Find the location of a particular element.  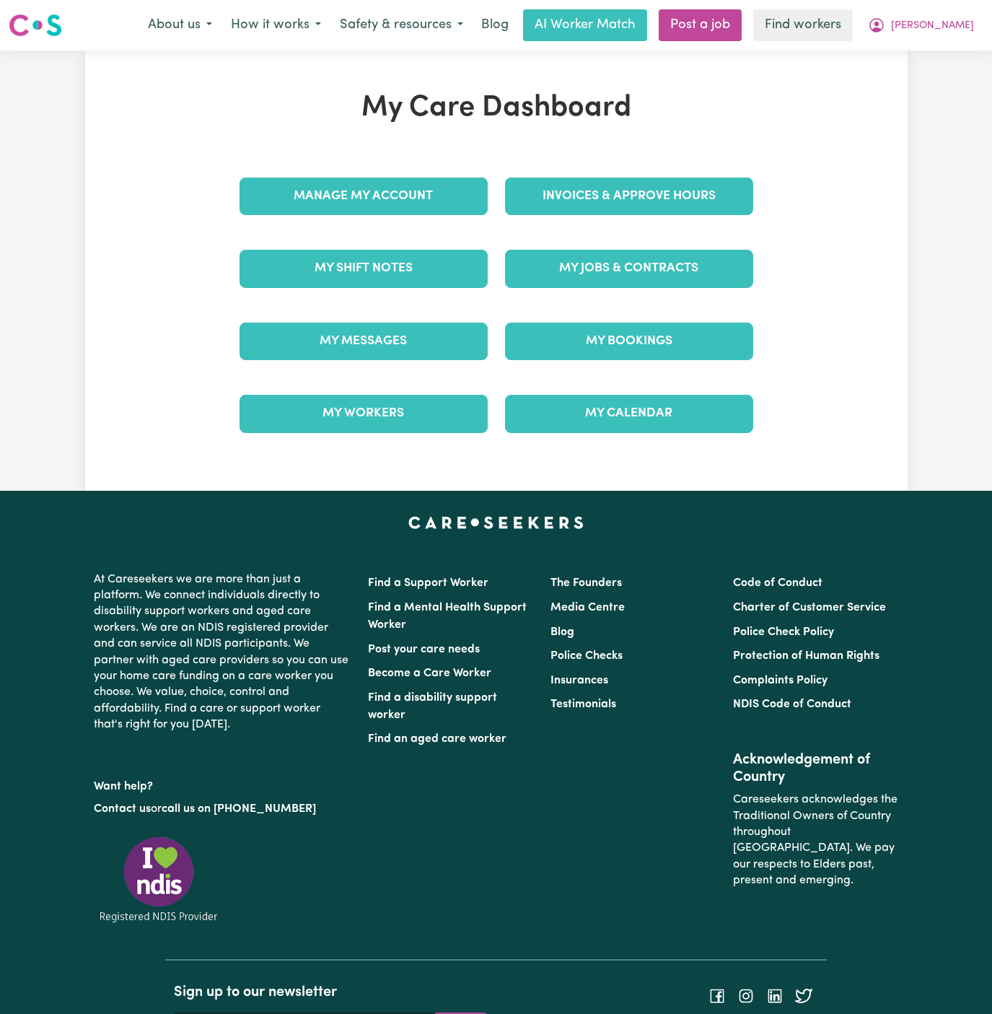

a: Media Centre is located at coordinates (587, 608).